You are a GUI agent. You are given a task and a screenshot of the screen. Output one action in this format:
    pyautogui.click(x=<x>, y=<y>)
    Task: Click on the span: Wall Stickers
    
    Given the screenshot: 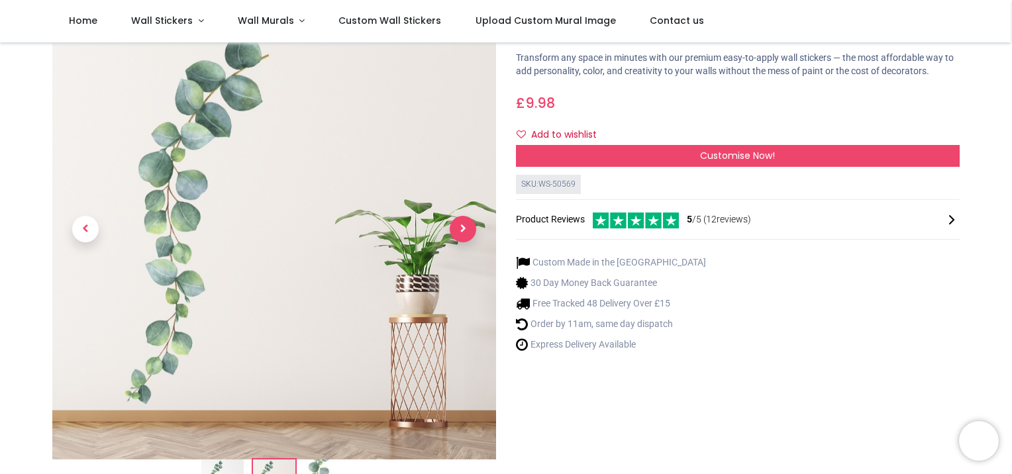 What is the action you would take?
    pyautogui.click(x=162, y=21)
    